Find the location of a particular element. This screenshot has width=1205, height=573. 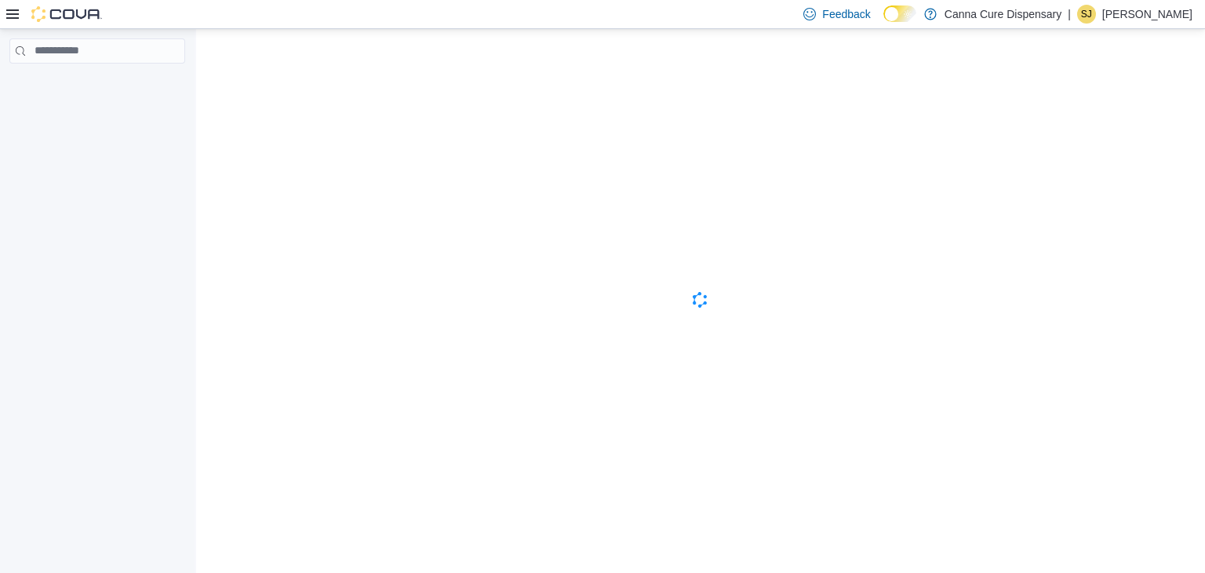

img: Cova is located at coordinates (67, 14).